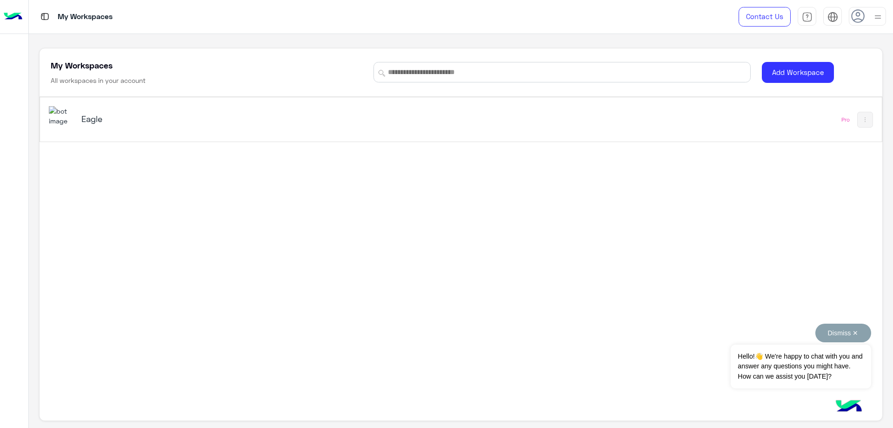 The image size is (893, 428). I want to click on a: Contact Us, so click(765, 17).